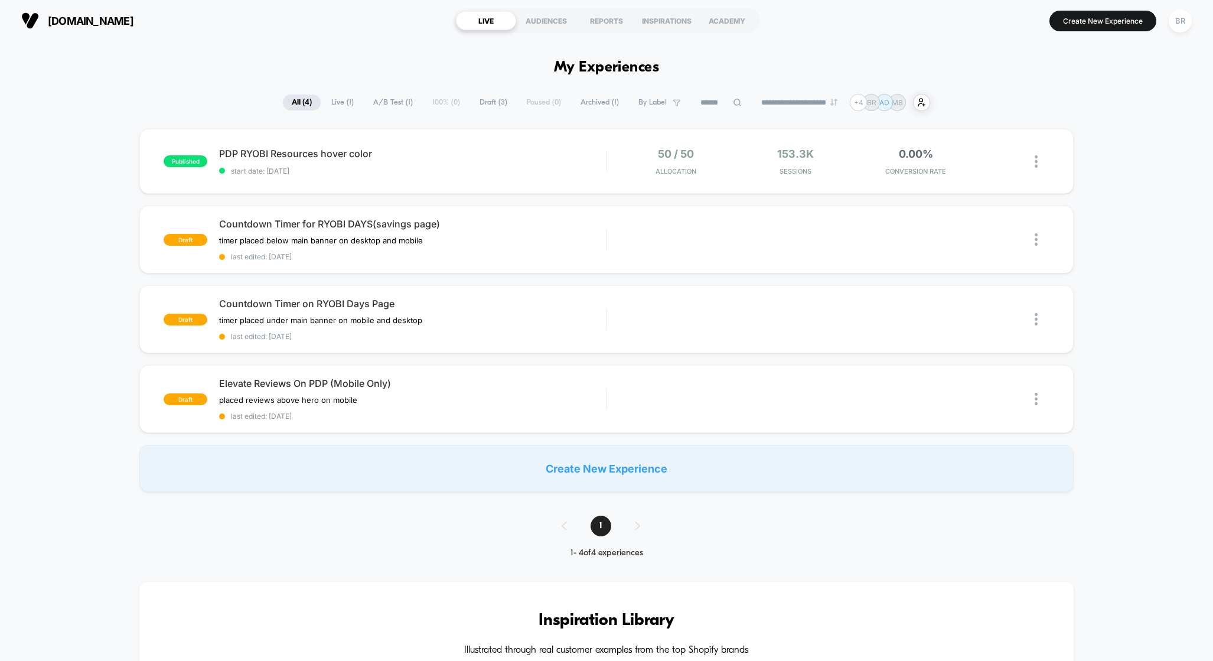 The width and height of the screenshot is (1213, 661). I want to click on span: CONVERSION RATE, so click(916, 171).